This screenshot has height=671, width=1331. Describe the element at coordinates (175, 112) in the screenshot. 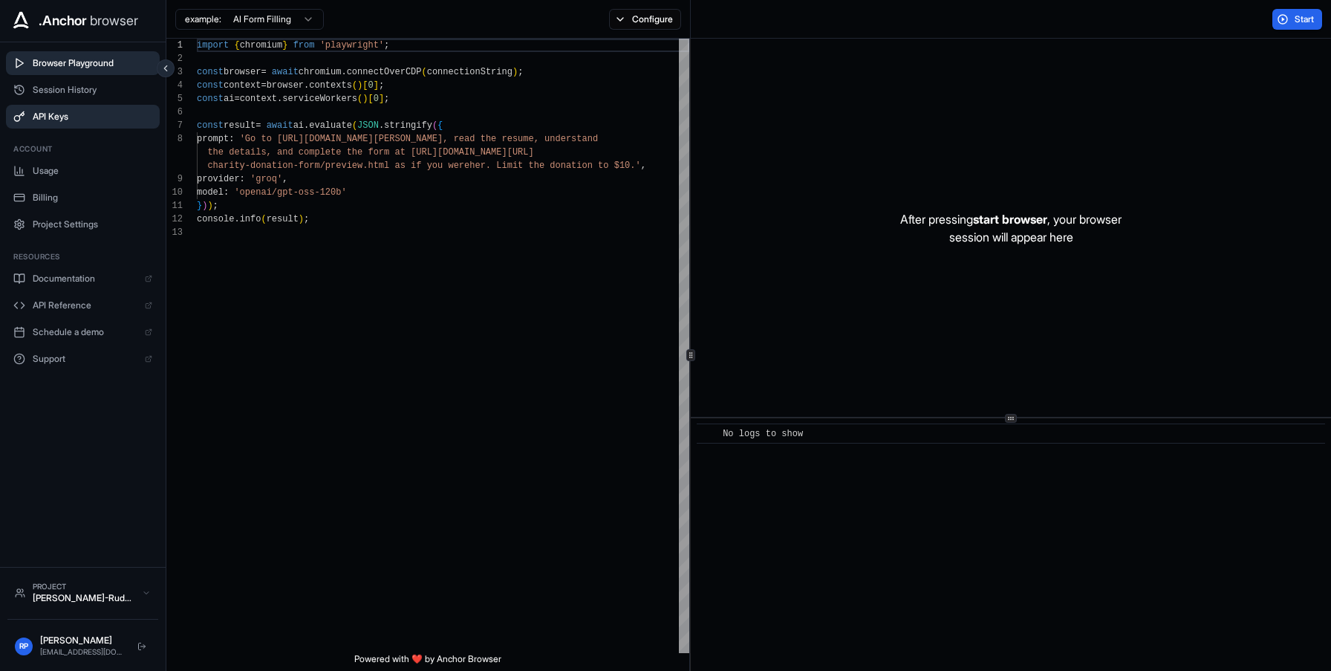

I see `div: 6` at that location.